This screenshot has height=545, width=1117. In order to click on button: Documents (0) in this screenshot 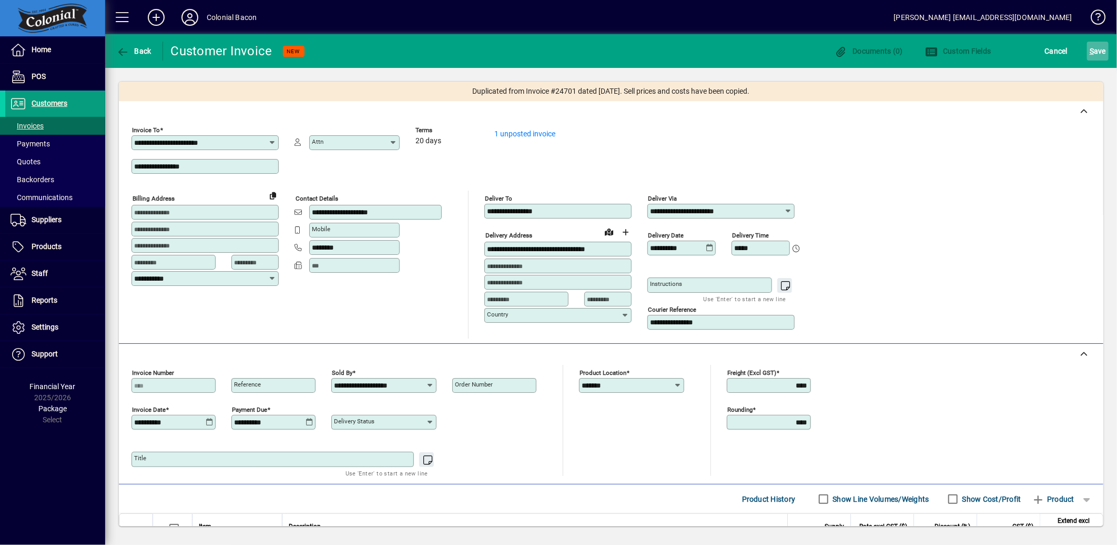, I will do `click(869, 51)`.